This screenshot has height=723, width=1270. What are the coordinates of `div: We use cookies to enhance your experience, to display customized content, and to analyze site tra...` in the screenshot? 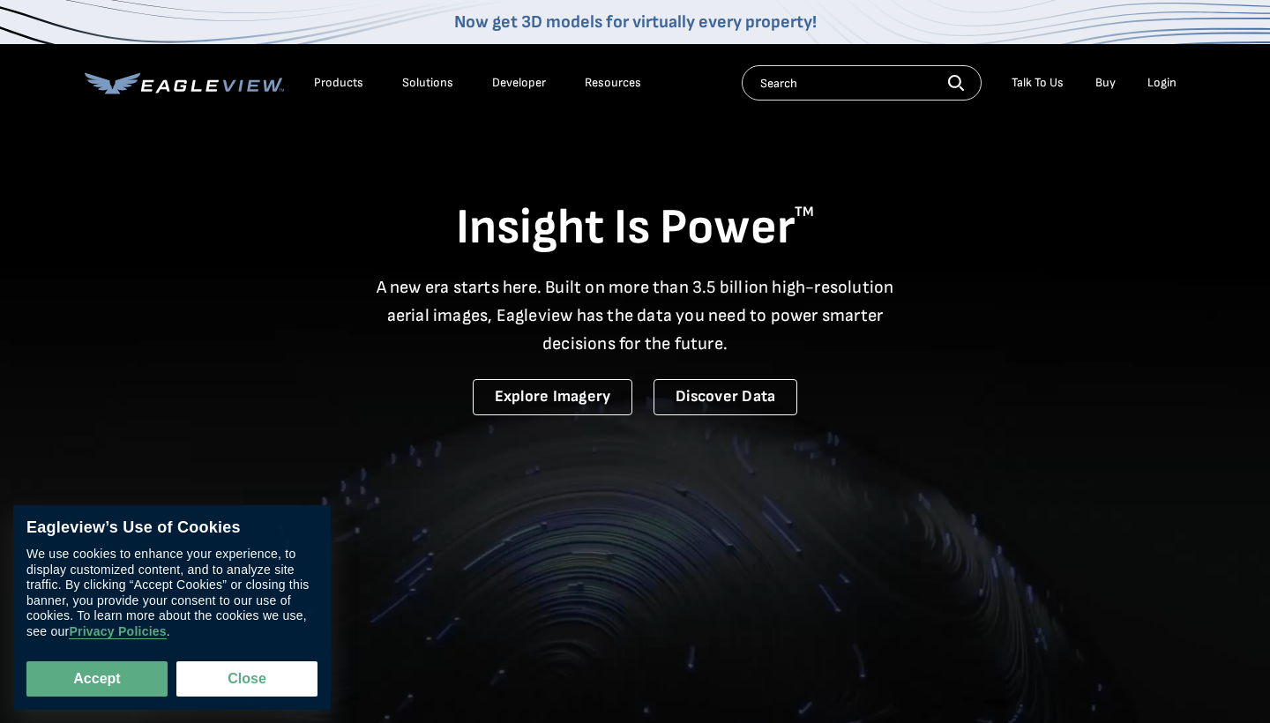 It's located at (172, 593).